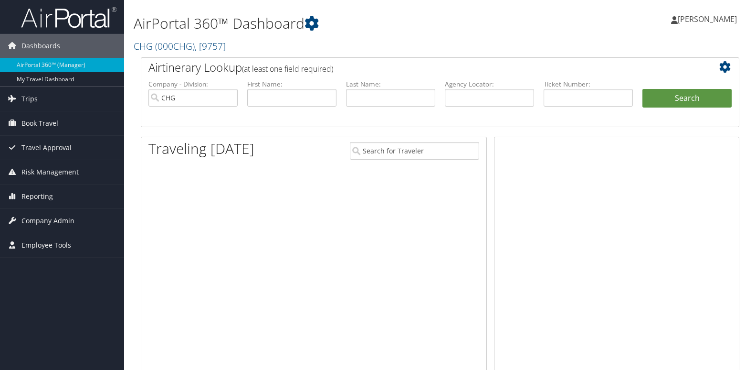 The width and height of the screenshot is (756, 370). What do you see at coordinates (41, 46) in the screenshot?
I see `span: Dashboards` at bounding box center [41, 46].